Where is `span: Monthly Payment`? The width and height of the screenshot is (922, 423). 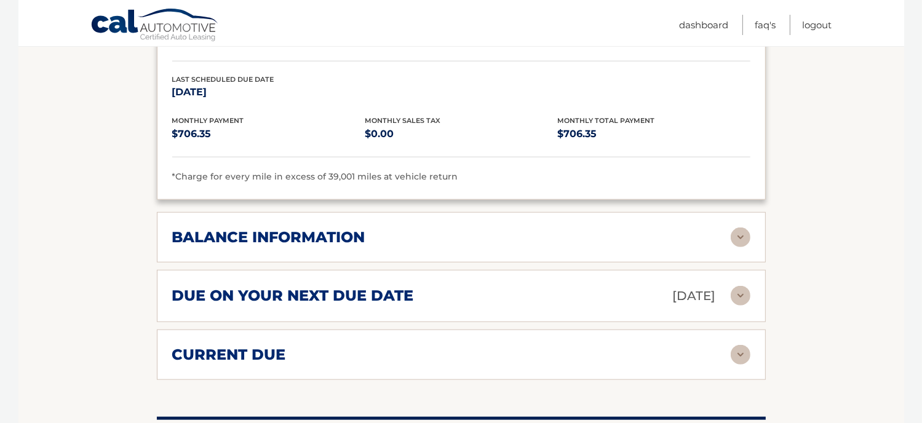
span: Monthly Payment is located at coordinates (208, 121).